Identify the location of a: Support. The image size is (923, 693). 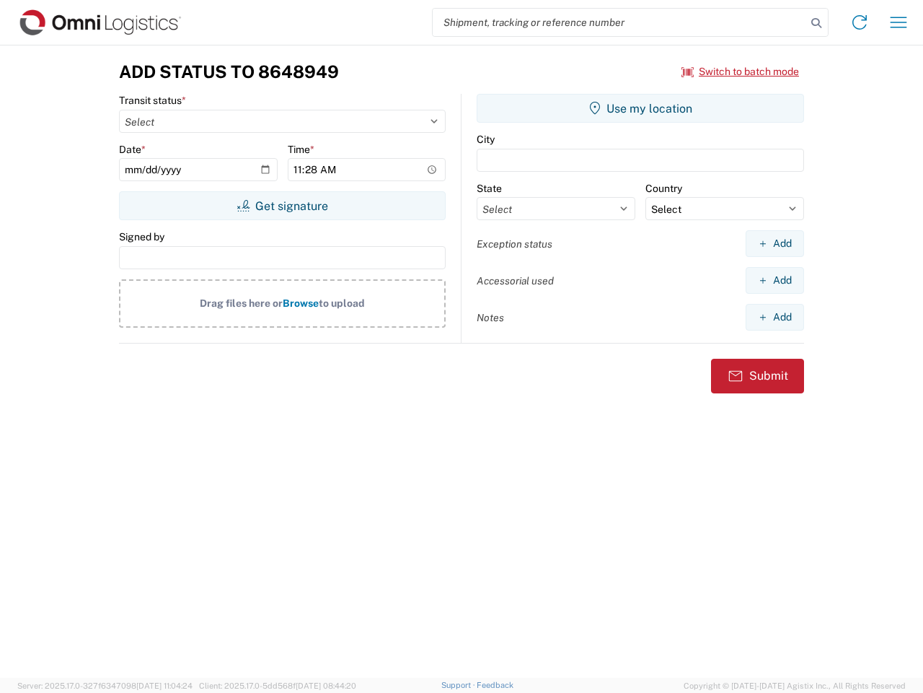
(460, 685).